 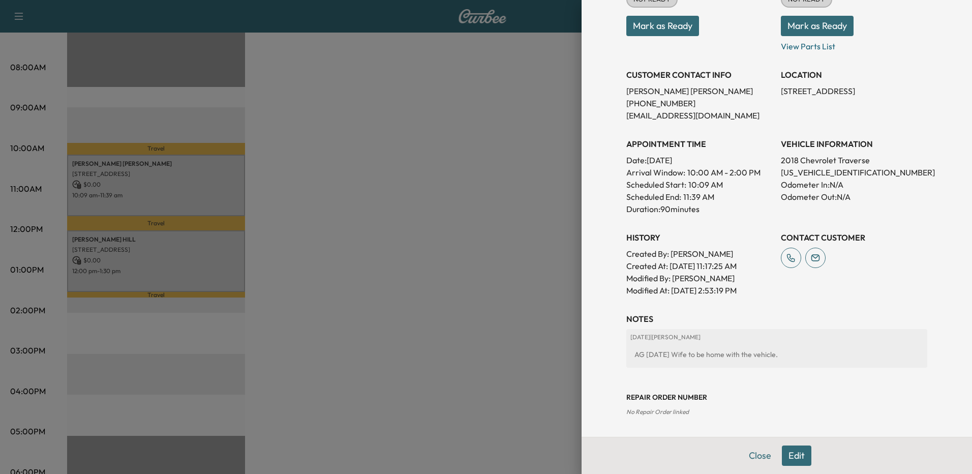 What do you see at coordinates (700, 75) in the screenshot?
I see `h3: CUSTOMER CONTACT INFO` at bounding box center [700, 75].